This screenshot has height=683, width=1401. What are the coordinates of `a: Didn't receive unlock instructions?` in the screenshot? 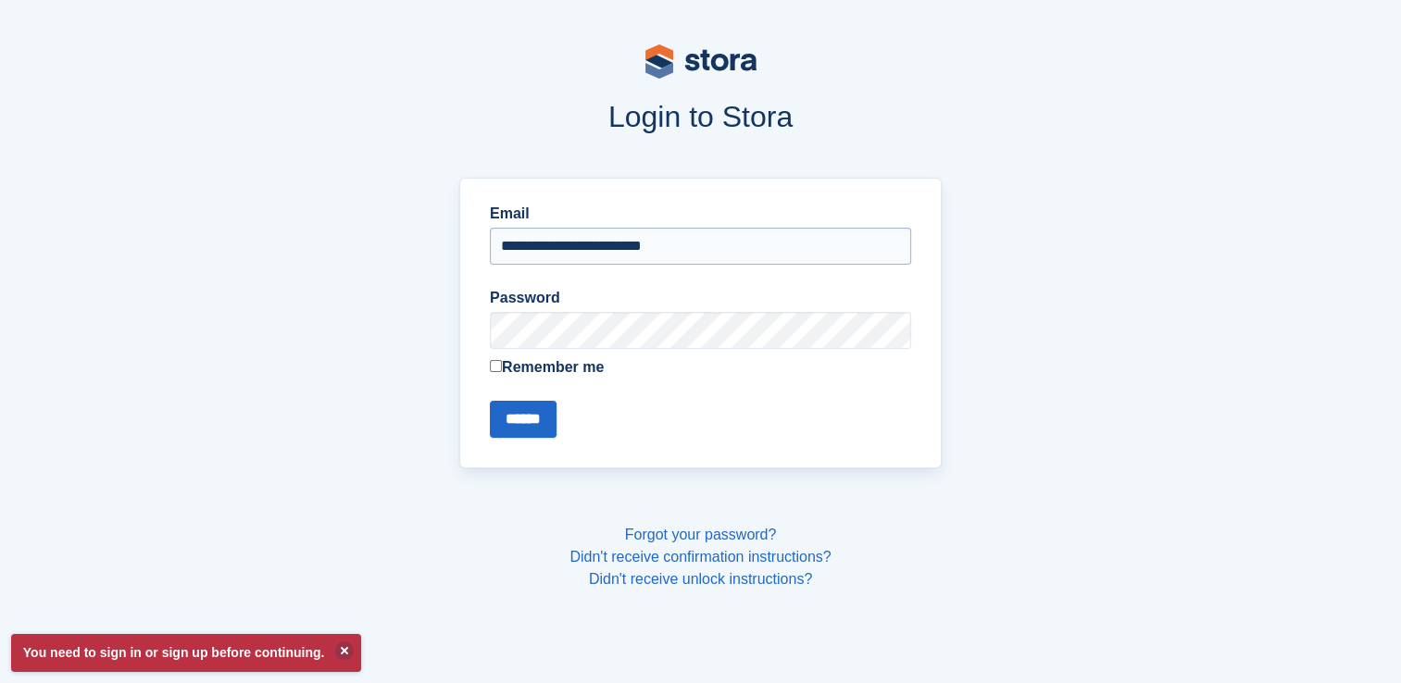 It's located at (700, 579).